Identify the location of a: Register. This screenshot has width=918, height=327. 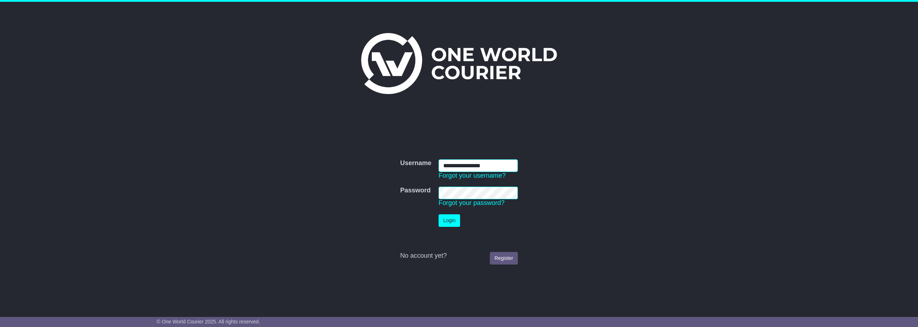
(504, 258).